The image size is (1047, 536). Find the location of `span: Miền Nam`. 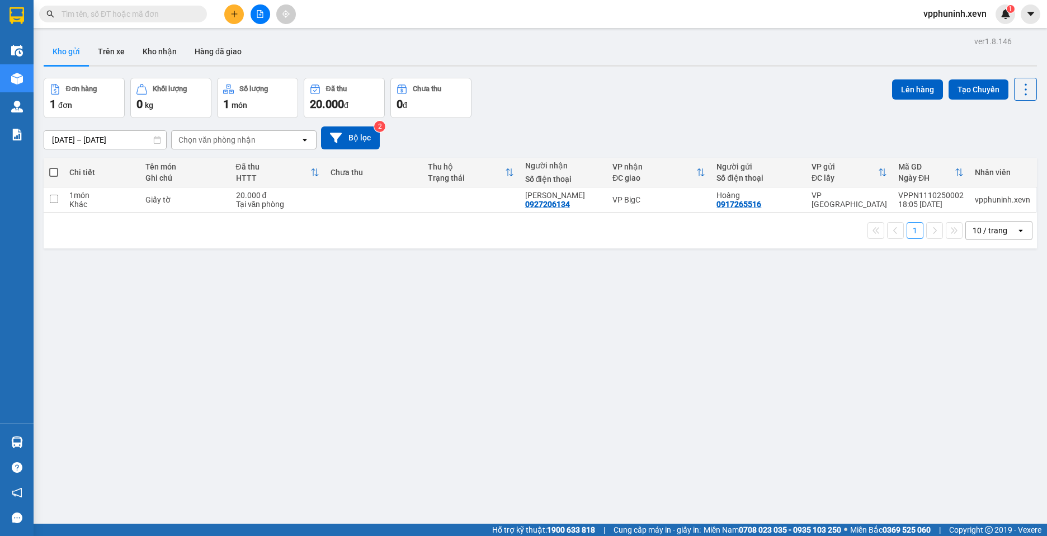

span: Miền Nam is located at coordinates (772, 530).